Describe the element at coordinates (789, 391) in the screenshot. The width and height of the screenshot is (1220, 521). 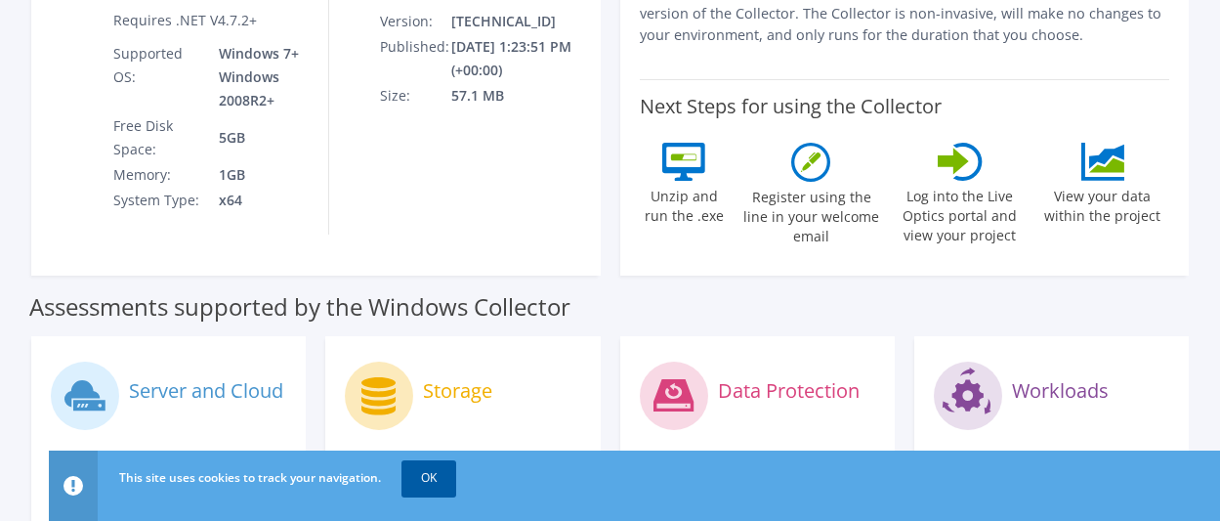
I see `label: Data Protection` at that location.